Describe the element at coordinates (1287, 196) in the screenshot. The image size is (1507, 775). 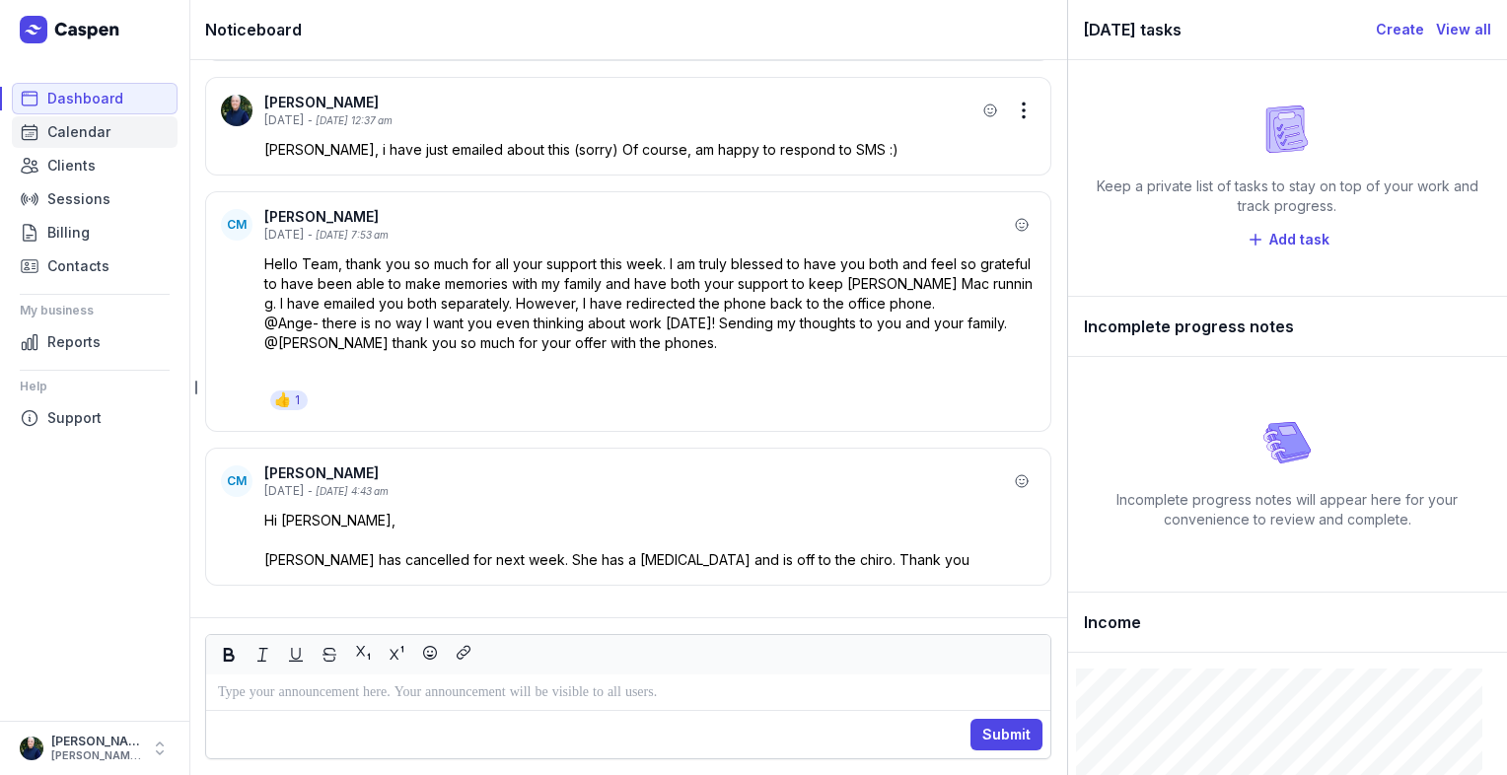
I see `div: Keep a private list of tasks to stay on top of your work and track progress.` at that location.